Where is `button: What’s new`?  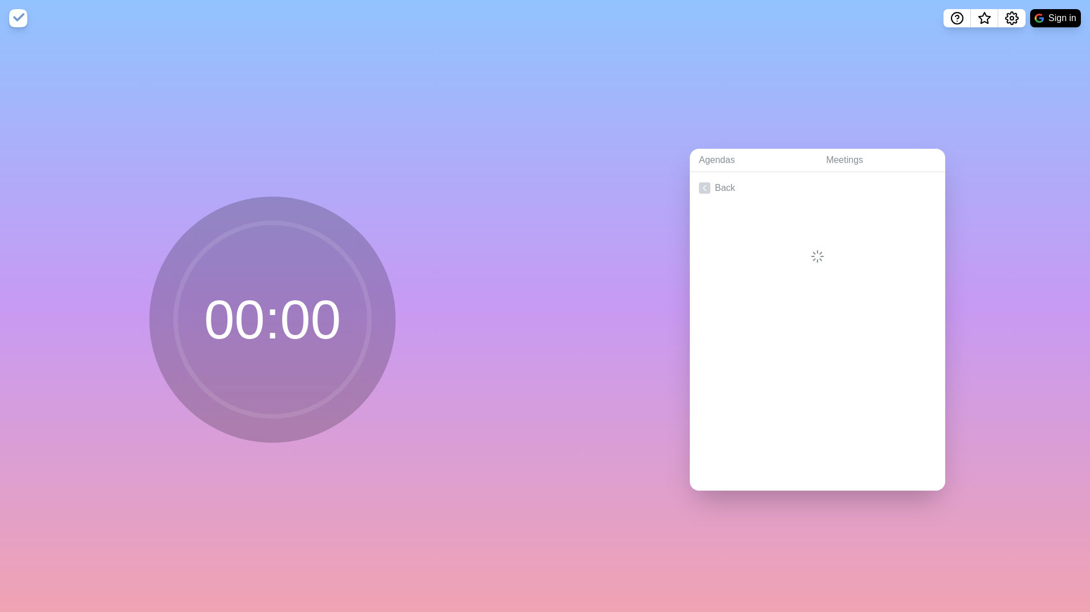
button: What’s new is located at coordinates (985, 18).